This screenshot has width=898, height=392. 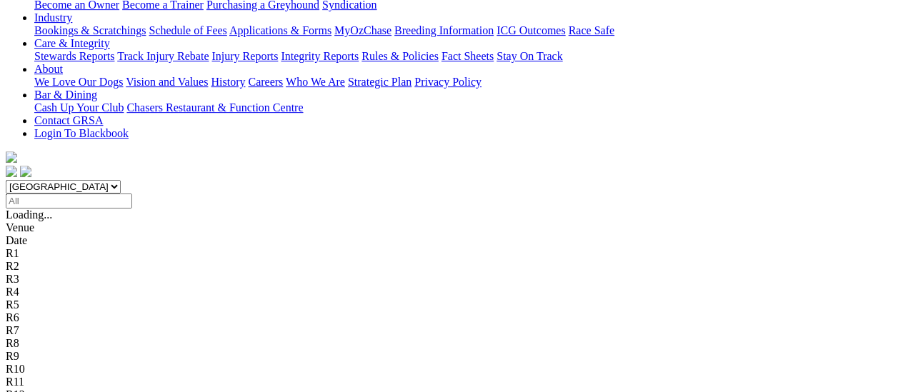 What do you see at coordinates (449, 305) in the screenshot?
I see `div: R5` at bounding box center [449, 305].